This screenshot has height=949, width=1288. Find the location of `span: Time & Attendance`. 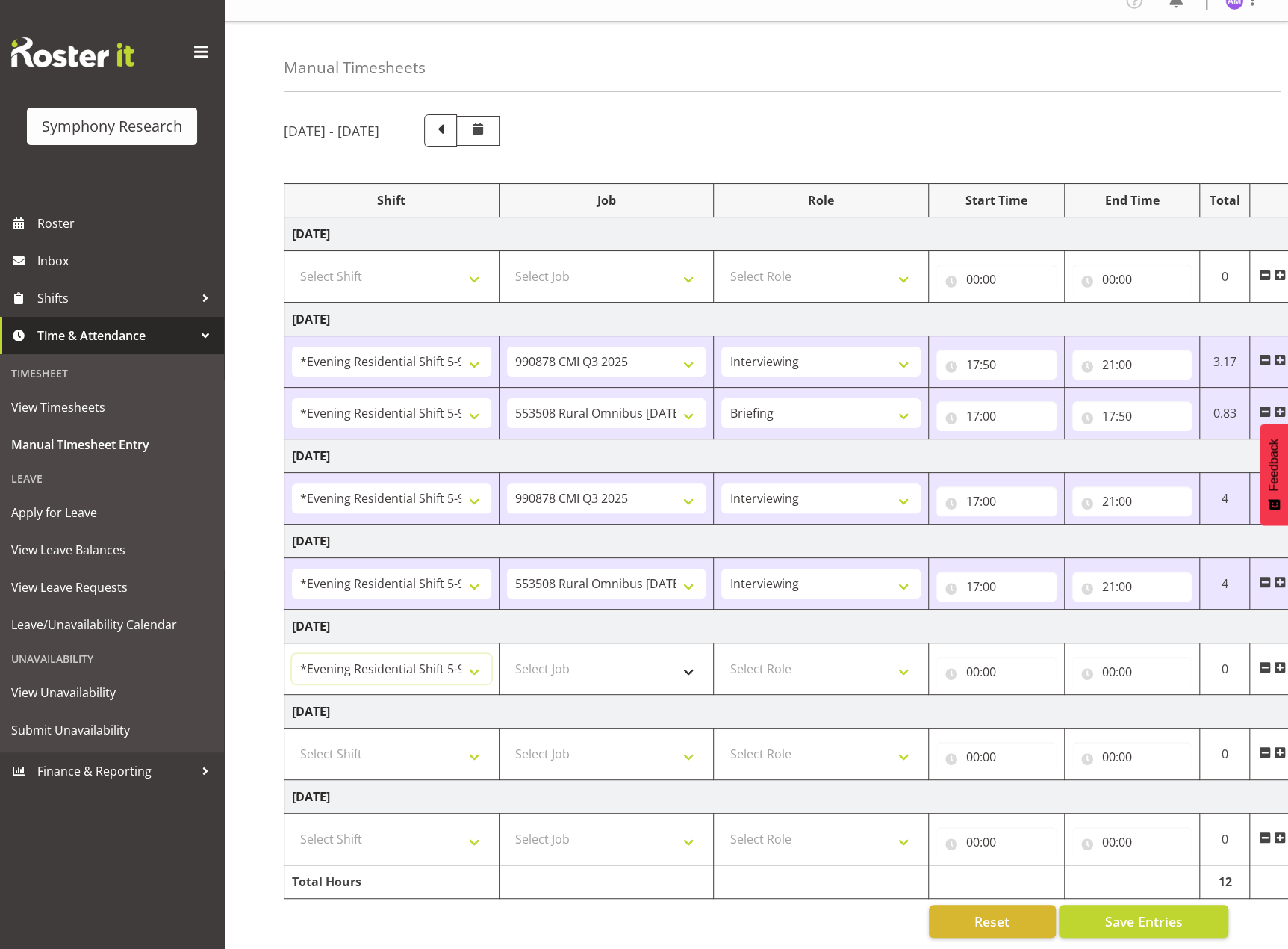

span: Time & Attendance is located at coordinates (116, 336).